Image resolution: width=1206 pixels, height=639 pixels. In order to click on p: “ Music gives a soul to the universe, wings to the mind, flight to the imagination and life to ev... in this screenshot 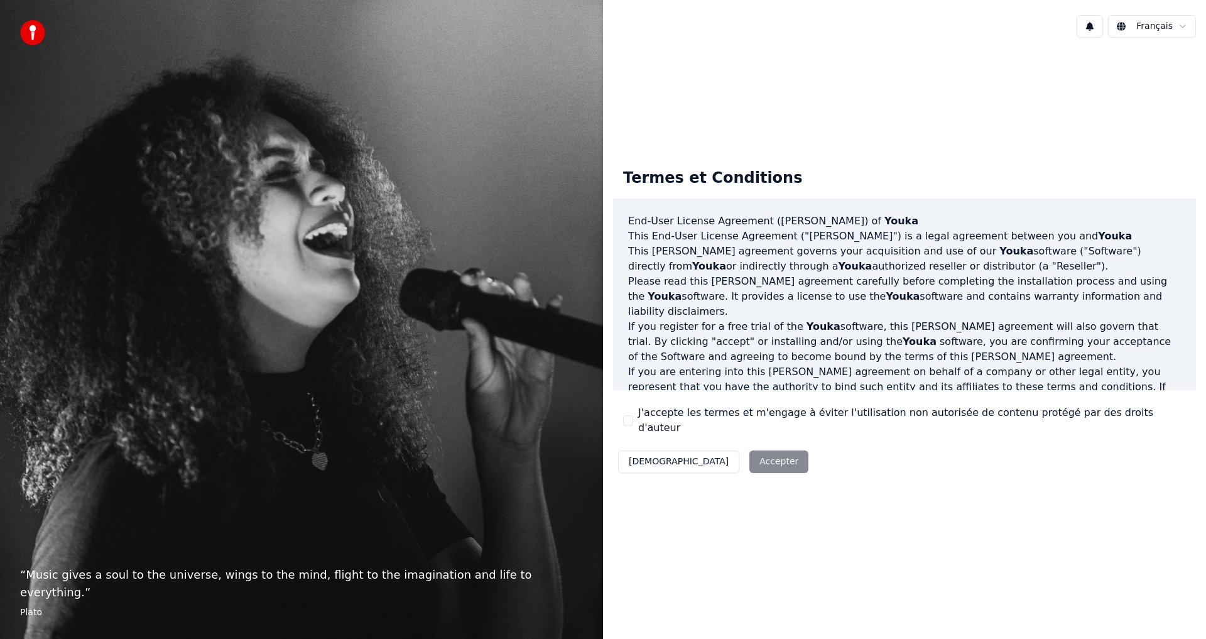, I will do `click(302, 584)`.